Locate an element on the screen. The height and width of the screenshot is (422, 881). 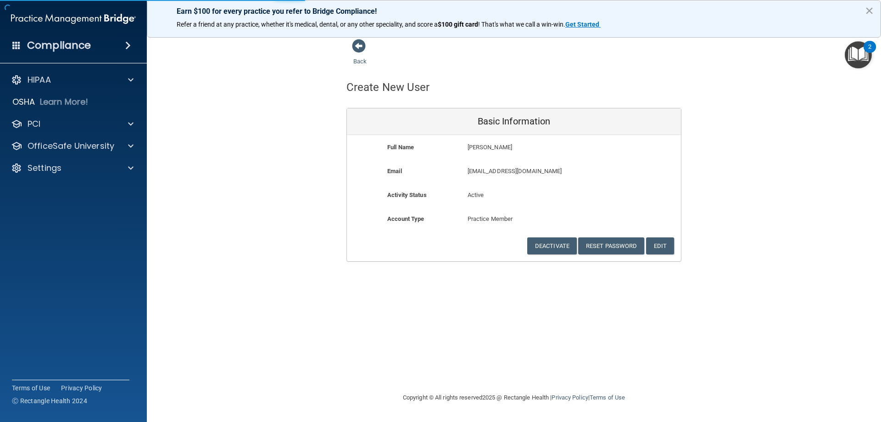
div: Basic Information is located at coordinates (514, 122).